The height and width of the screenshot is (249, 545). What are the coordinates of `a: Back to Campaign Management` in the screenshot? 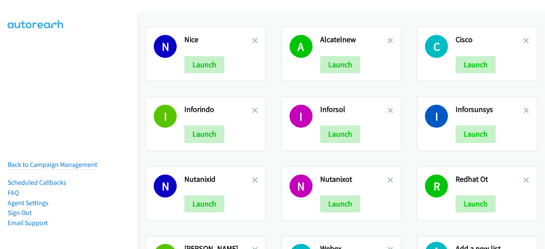 It's located at (52, 164).